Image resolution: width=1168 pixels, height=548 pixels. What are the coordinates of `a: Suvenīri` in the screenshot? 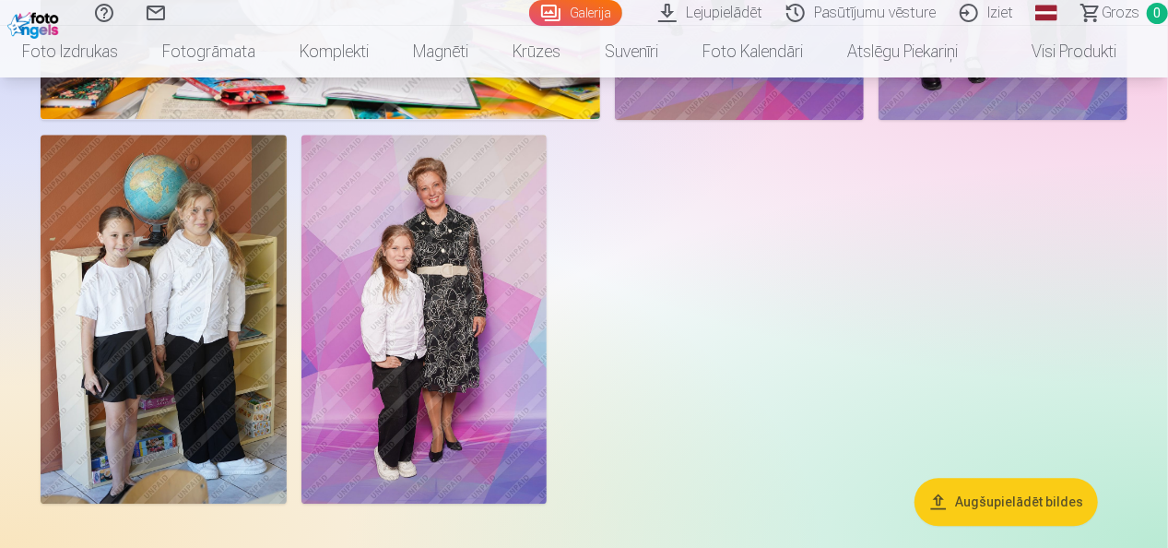 It's located at (632, 52).